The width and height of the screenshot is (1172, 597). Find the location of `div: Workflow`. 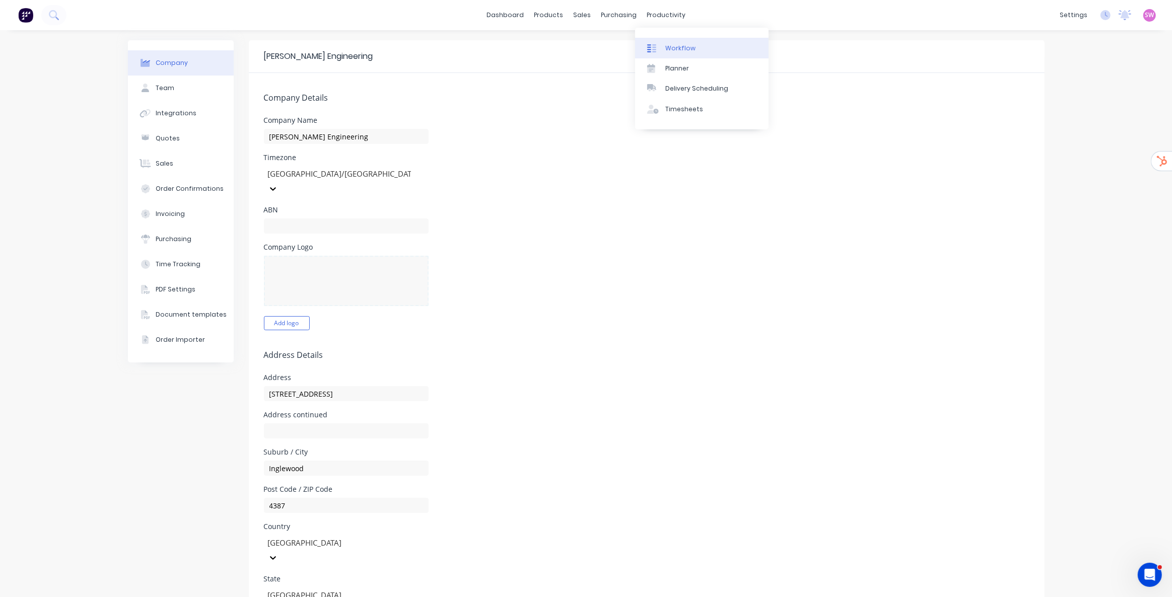

div: Workflow is located at coordinates (680, 48).